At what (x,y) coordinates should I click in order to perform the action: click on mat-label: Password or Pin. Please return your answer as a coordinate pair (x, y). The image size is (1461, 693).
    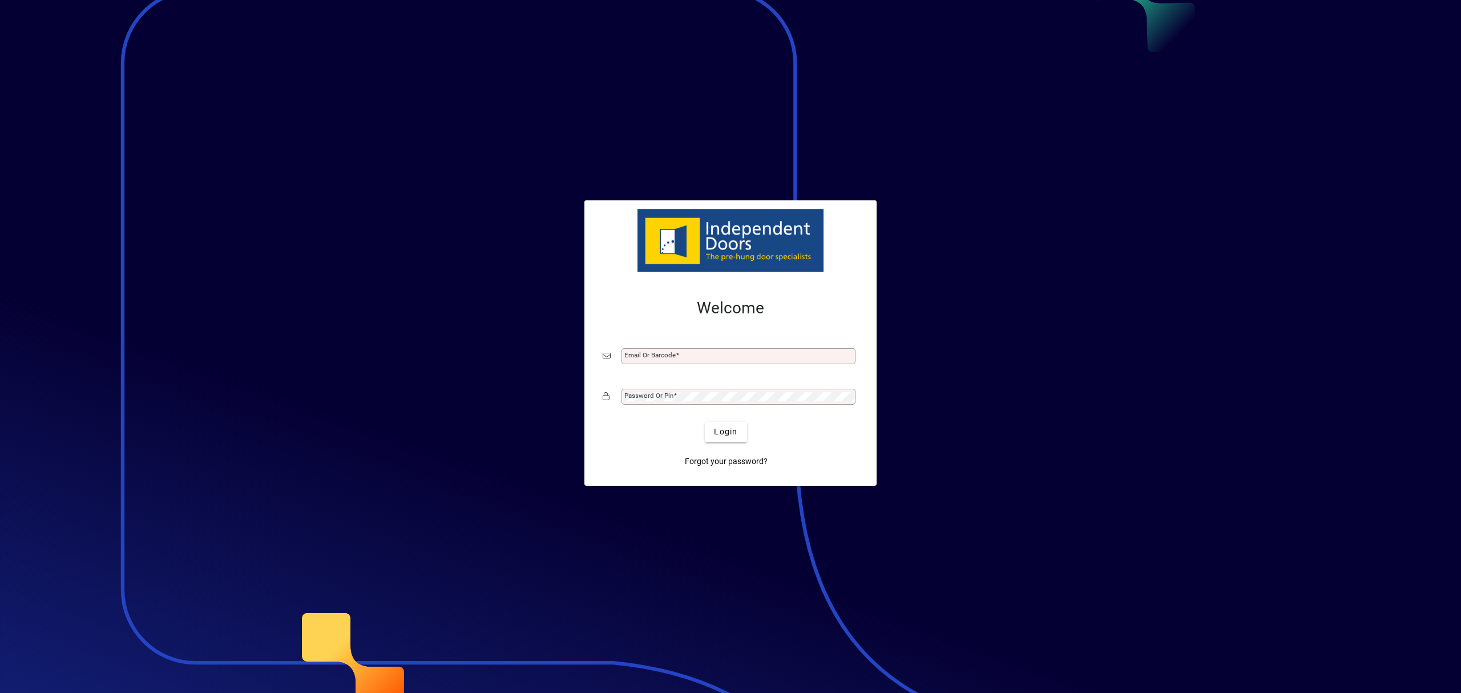
    Looking at the image, I should click on (649, 395).